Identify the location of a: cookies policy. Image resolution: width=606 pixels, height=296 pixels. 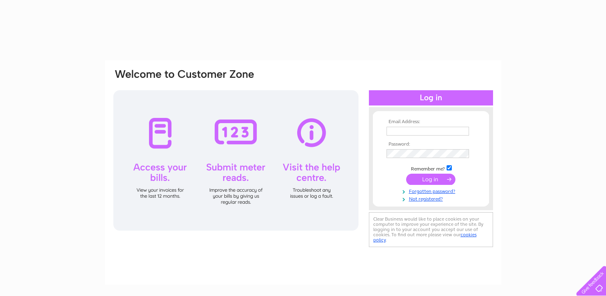
(425, 237).